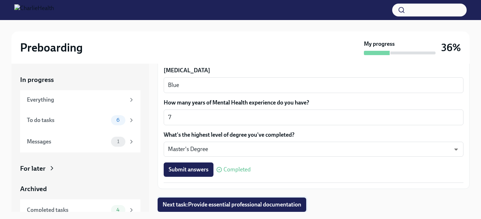 This screenshot has width=481, height=219. Describe the element at coordinates (67, 210) in the screenshot. I see `div: Completed tasks` at that location.